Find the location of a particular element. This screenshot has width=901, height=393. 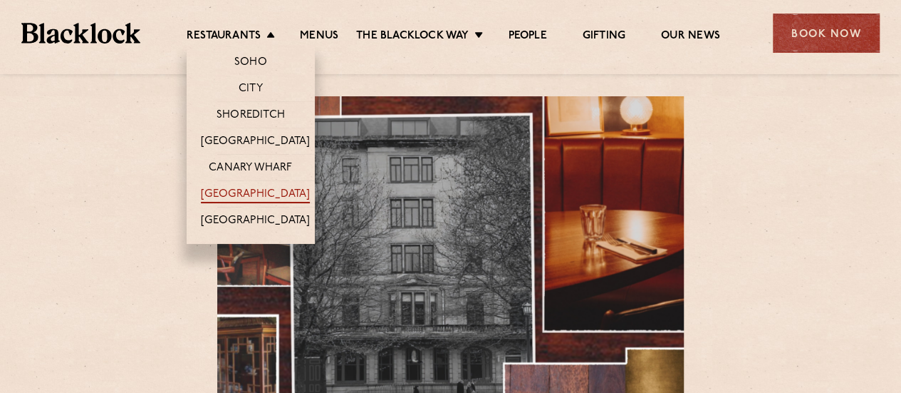

a: Canary Wharf is located at coordinates (250, 169).